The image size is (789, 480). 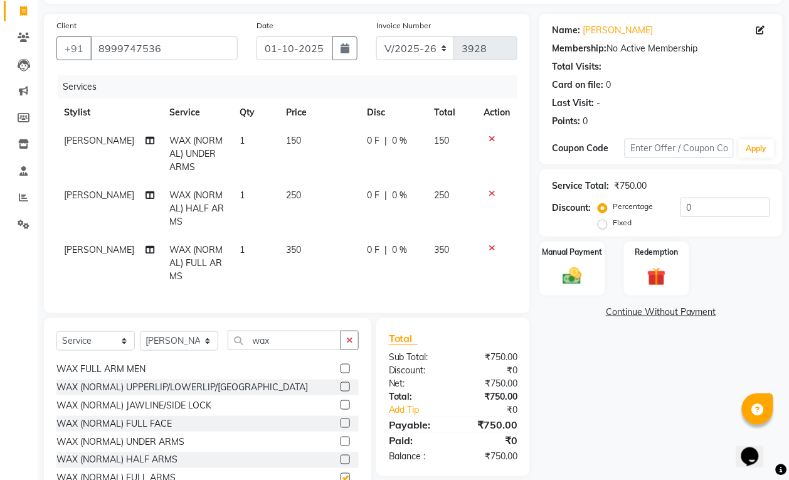 I want to click on div: WAX (NORMAL) JAWLINE/SIDE LOCK, so click(x=134, y=405).